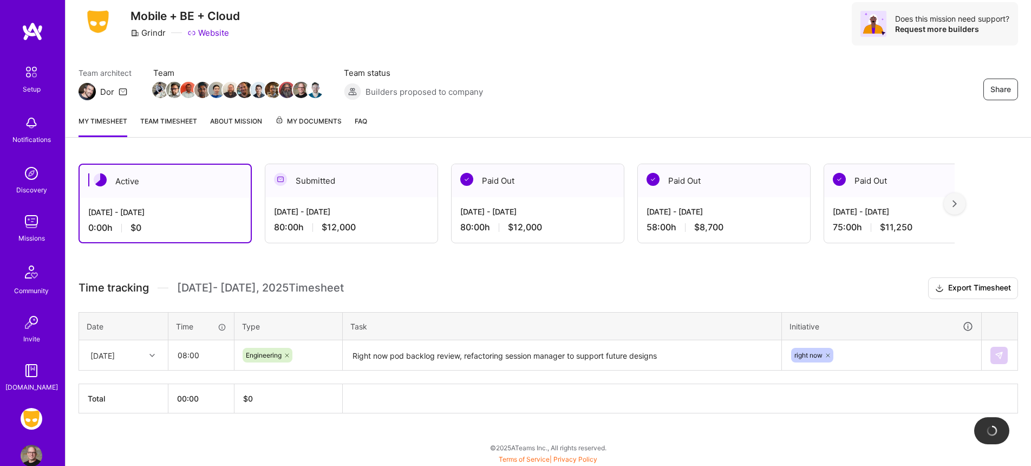 Image resolution: width=1031 pixels, height=466 pixels. I want to click on a: Grindr: Mobile + BE + Cloud, so click(31, 418).